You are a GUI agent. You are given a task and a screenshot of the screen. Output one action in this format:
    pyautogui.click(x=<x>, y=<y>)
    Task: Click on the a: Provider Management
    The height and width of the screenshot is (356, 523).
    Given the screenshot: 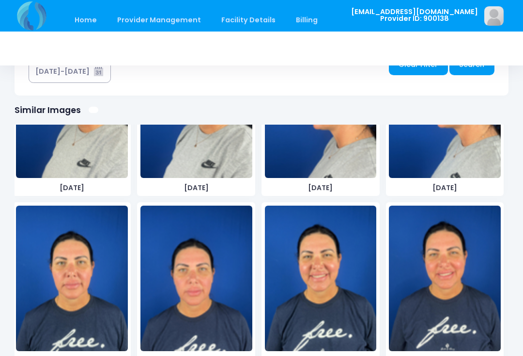 What is the action you would take?
    pyautogui.click(x=159, y=20)
    